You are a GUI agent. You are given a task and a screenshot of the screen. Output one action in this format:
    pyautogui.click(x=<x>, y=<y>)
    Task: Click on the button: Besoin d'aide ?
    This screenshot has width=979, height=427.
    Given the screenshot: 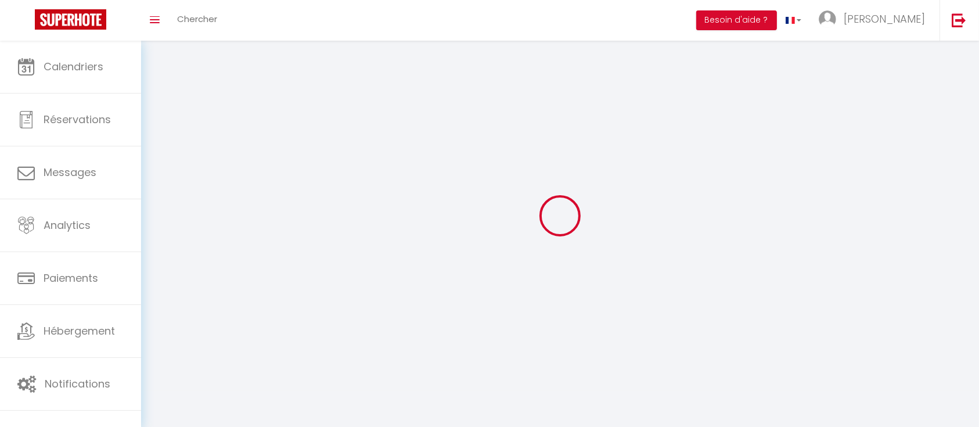 What is the action you would take?
    pyautogui.click(x=736, y=20)
    